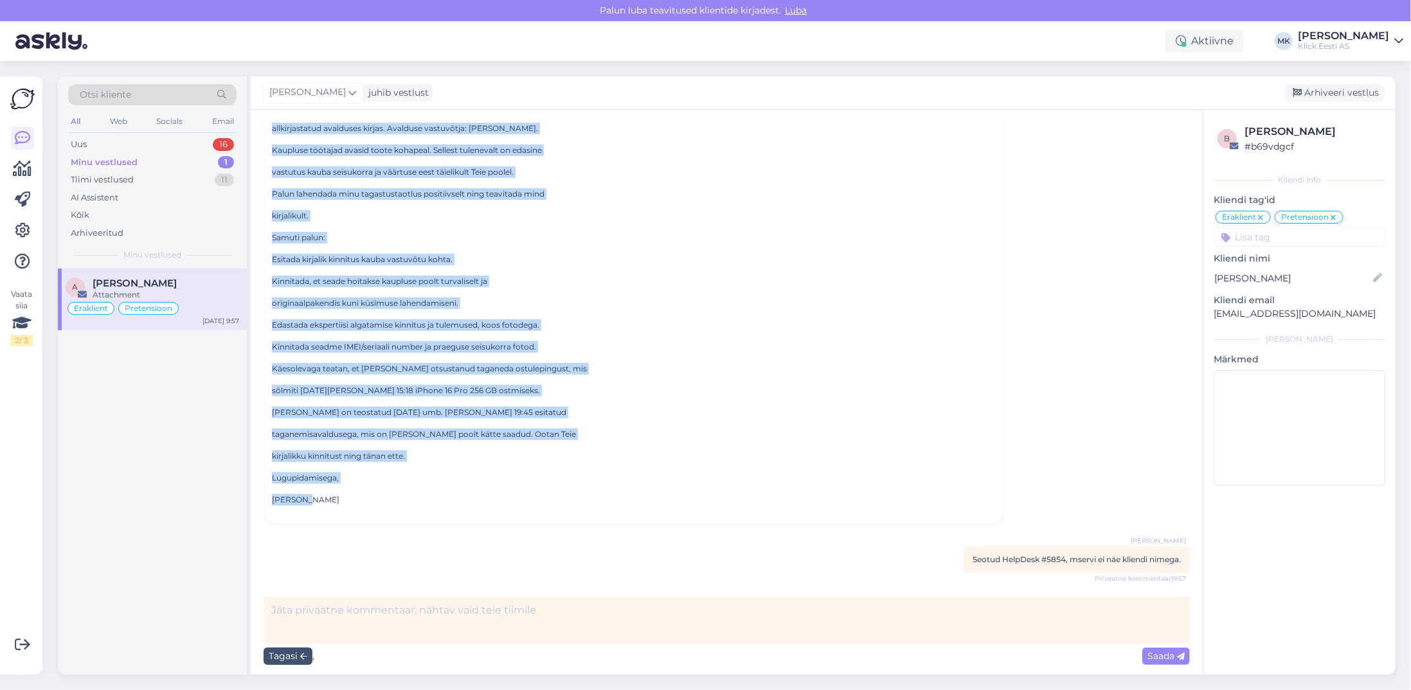 This screenshot has height=690, width=1411. I want to click on span: Privaatne kommentaar | 9:57, so click(1140, 578).